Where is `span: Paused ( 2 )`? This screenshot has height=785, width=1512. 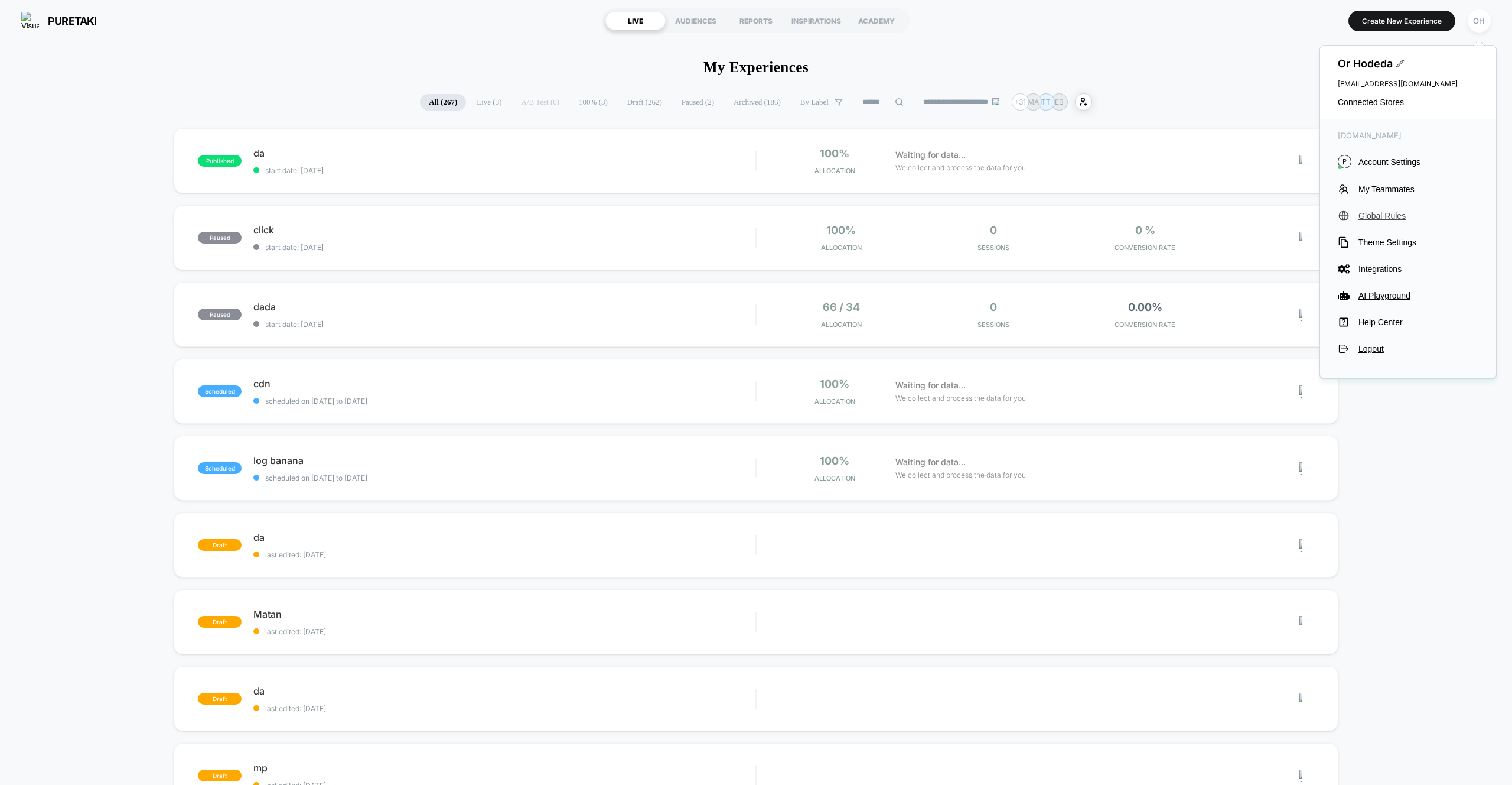
span: Paused ( 2 ) is located at coordinates (698, 102).